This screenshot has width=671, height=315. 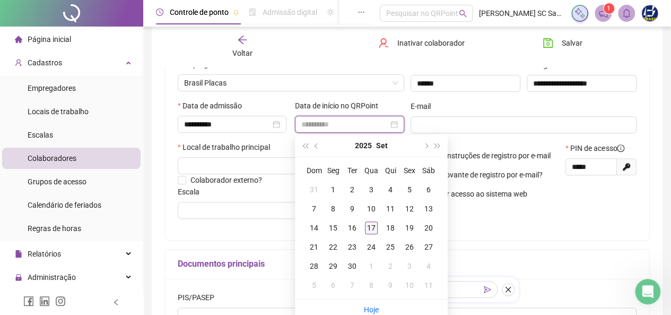 What do you see at coordinates (352, 247) in the screenshot?
I see `td: 2025-09-23` at bounding box center [352, 247].